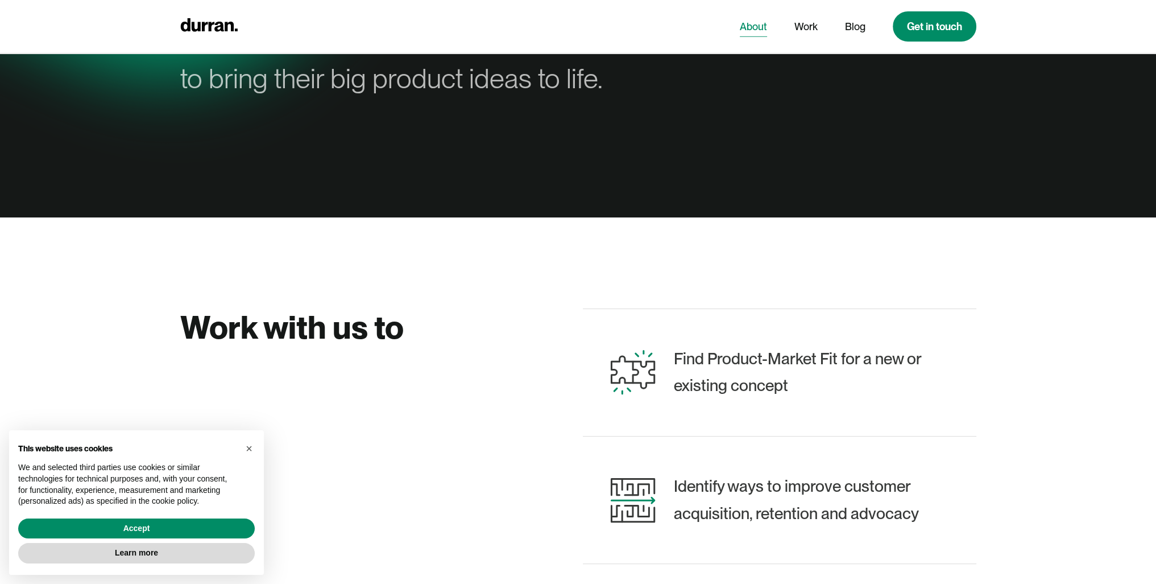 The height and width of the screenshot is (584, 1156). Describe the element at coordinates (934, 26) in the screenshot. I see `a: Get in touch` at that location.